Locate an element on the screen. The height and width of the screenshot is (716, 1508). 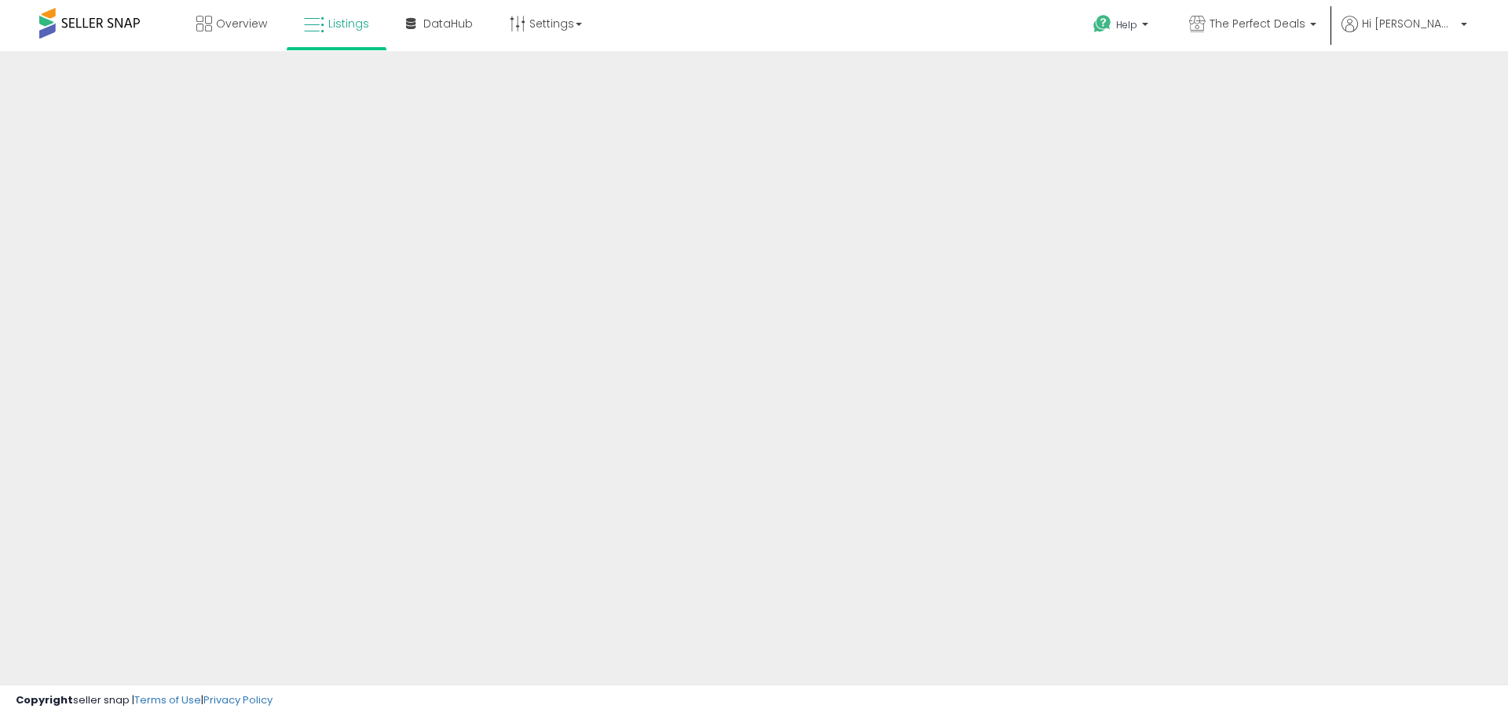
span: Listings is located at coordinates (349, 24).